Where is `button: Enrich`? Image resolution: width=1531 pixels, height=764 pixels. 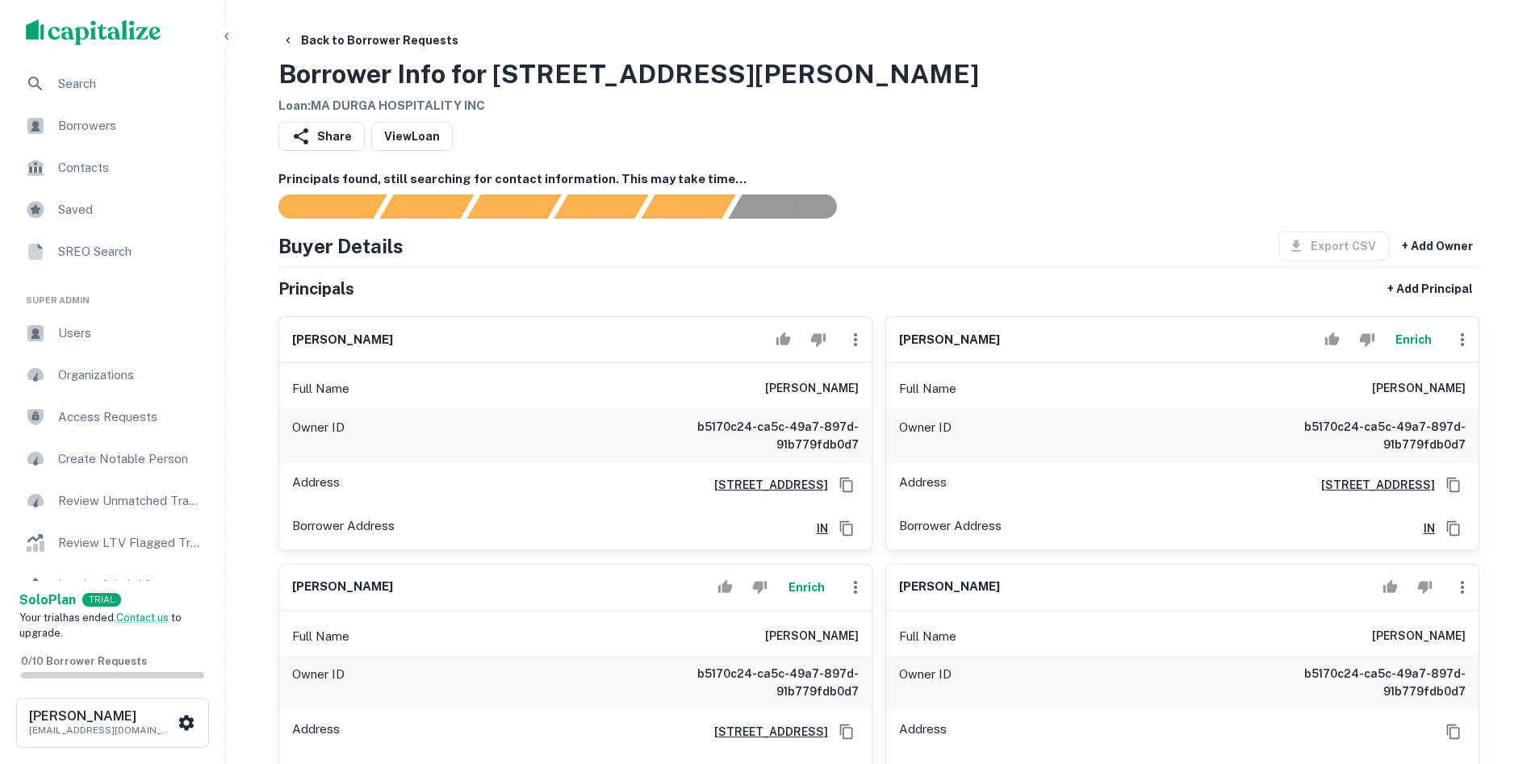
button: Enrich is located at coordinates (1414, 340).